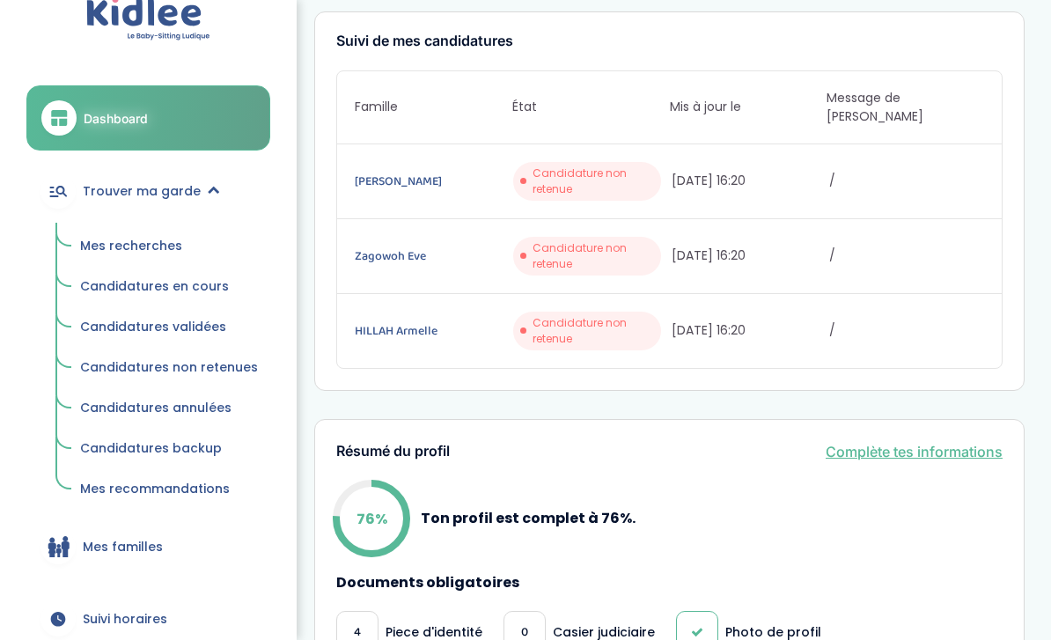 The image size is (1051, 640). Describe the element at coordinates (115, 118) in the screenshot. I see `span: Dashboard` at that location.